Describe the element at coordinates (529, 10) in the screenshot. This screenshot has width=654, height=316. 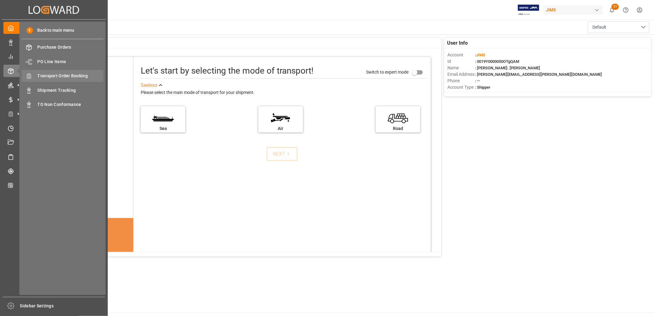
I see `img: Exertis%20JAM%20-%20Email%20Logo.jpg_1722504956.jpg` at that location.